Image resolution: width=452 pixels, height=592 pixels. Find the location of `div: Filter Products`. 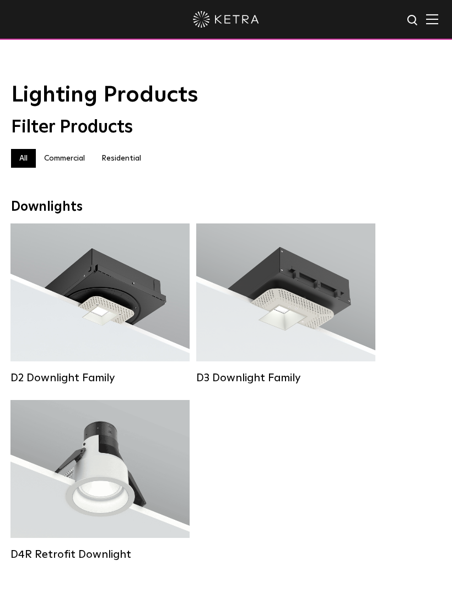

div: Filter Products is located at coordinates (226, 127).